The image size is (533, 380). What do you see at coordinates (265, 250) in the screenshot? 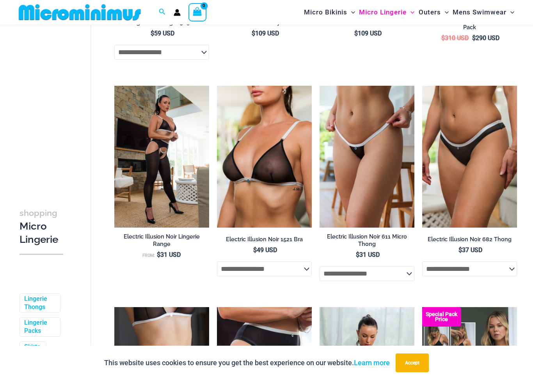
I see `bdi: 49 USD` at bounding box center [265, 250].